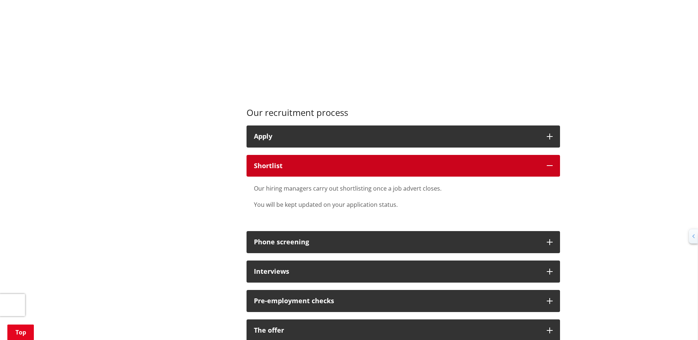 This screenshot has width=698, height=340. Describe the element at coordinates (397, 301) in the screenshot. I see `div: Pre-employment checks` at that location.